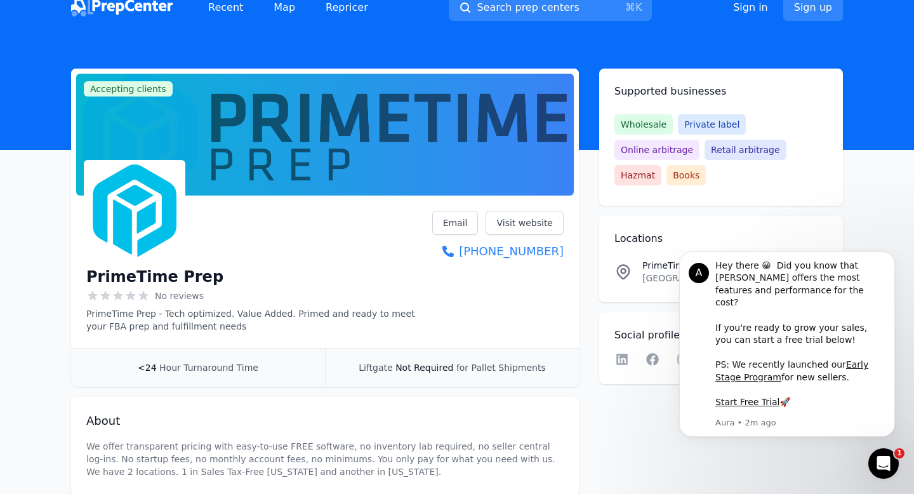 The height and width of the screenshot is (494, 914). I want to click on a: Start Free Trial, so click(87, 154).